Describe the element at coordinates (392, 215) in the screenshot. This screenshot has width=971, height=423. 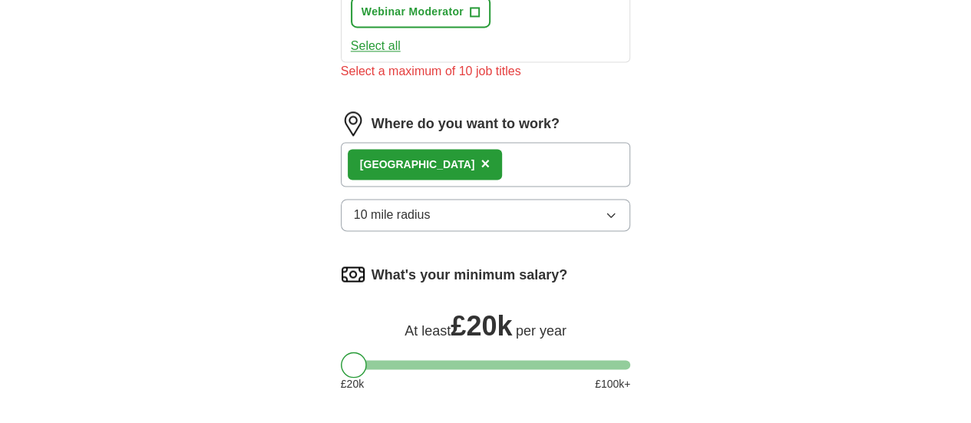
I see `span: 10 mile radius` at that location.